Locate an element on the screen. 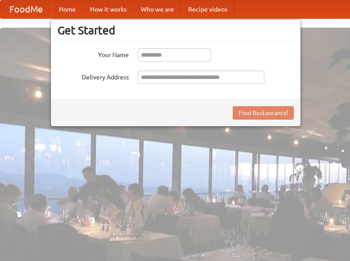 Image resolution: width=350 pixels, height=261 pixels. a: Home is located at coordinates (67, 9).